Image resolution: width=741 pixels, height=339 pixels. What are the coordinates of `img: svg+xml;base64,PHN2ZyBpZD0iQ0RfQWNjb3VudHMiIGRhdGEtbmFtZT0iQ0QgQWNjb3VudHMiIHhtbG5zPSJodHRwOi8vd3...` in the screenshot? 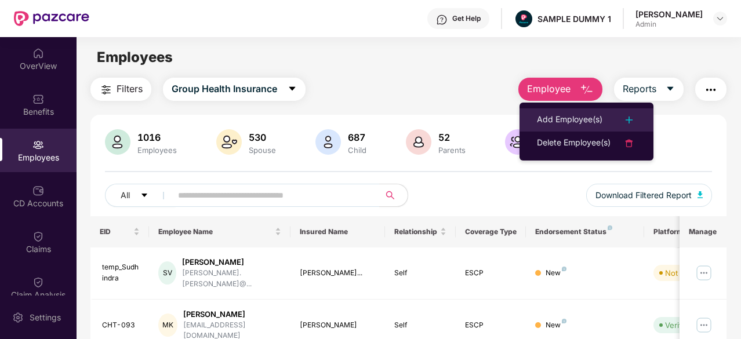 It's located at (38, 191).